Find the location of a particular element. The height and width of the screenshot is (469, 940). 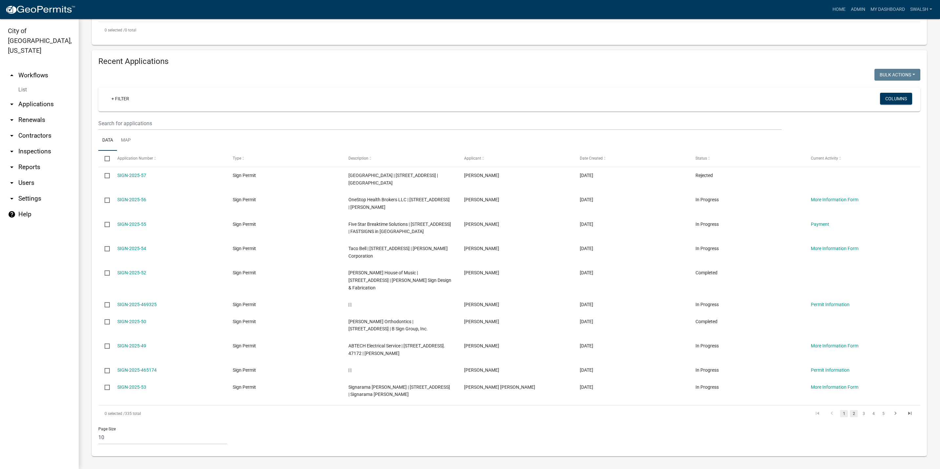

a: SIGN-2025-53 is located at coordinates (132, 387).